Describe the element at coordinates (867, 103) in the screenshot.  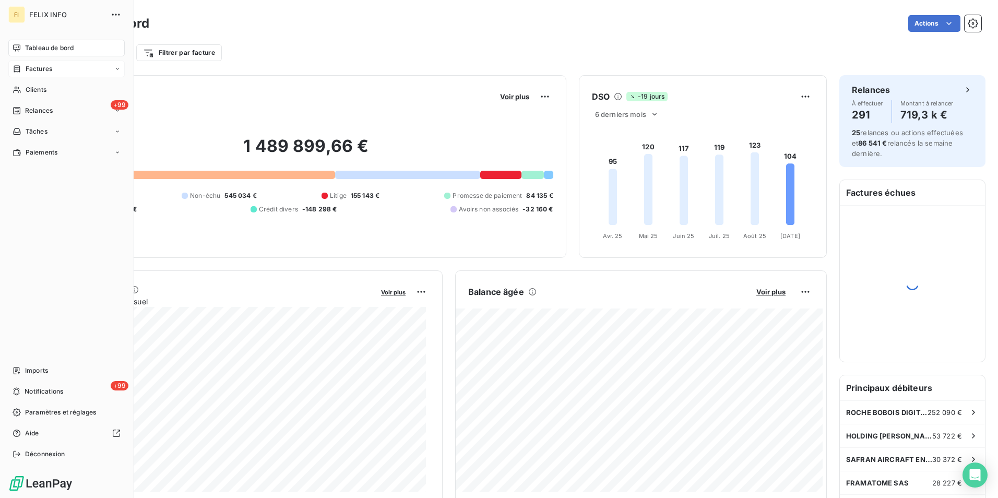
I see `span: À effectuer` at that location.